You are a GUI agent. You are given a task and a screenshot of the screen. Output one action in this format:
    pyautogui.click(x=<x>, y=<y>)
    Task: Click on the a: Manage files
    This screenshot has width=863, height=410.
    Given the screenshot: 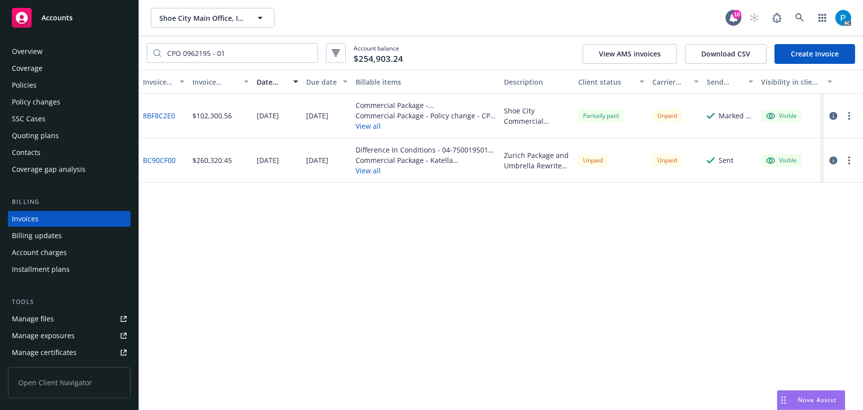 What is the action you would take?
    pyautogui.click(x=69, y=319)
    